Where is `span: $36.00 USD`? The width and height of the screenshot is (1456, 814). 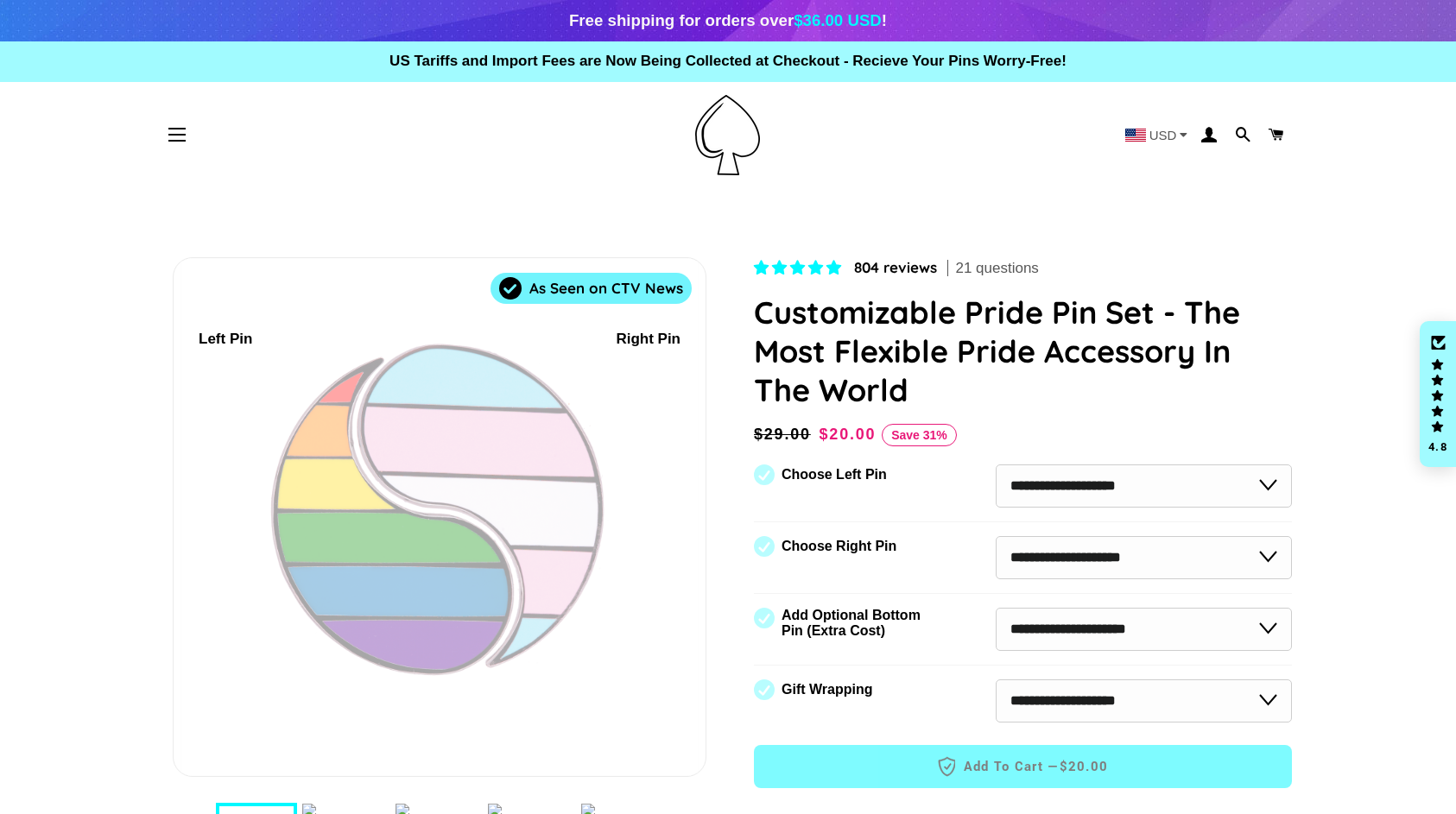
span: $36.00 USD is located at coordinates (838, 20).